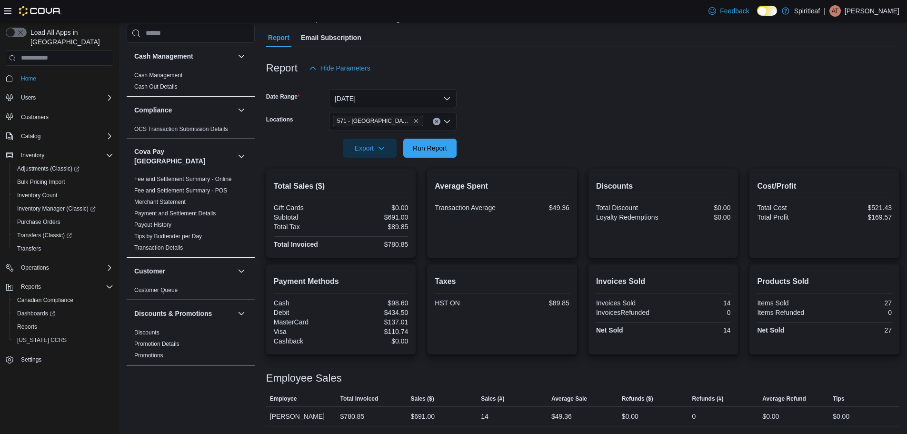  What do you see at coordinates (147, 332) in the screenshot?
I see `span: Discounts` at bounding box center [147, 332].